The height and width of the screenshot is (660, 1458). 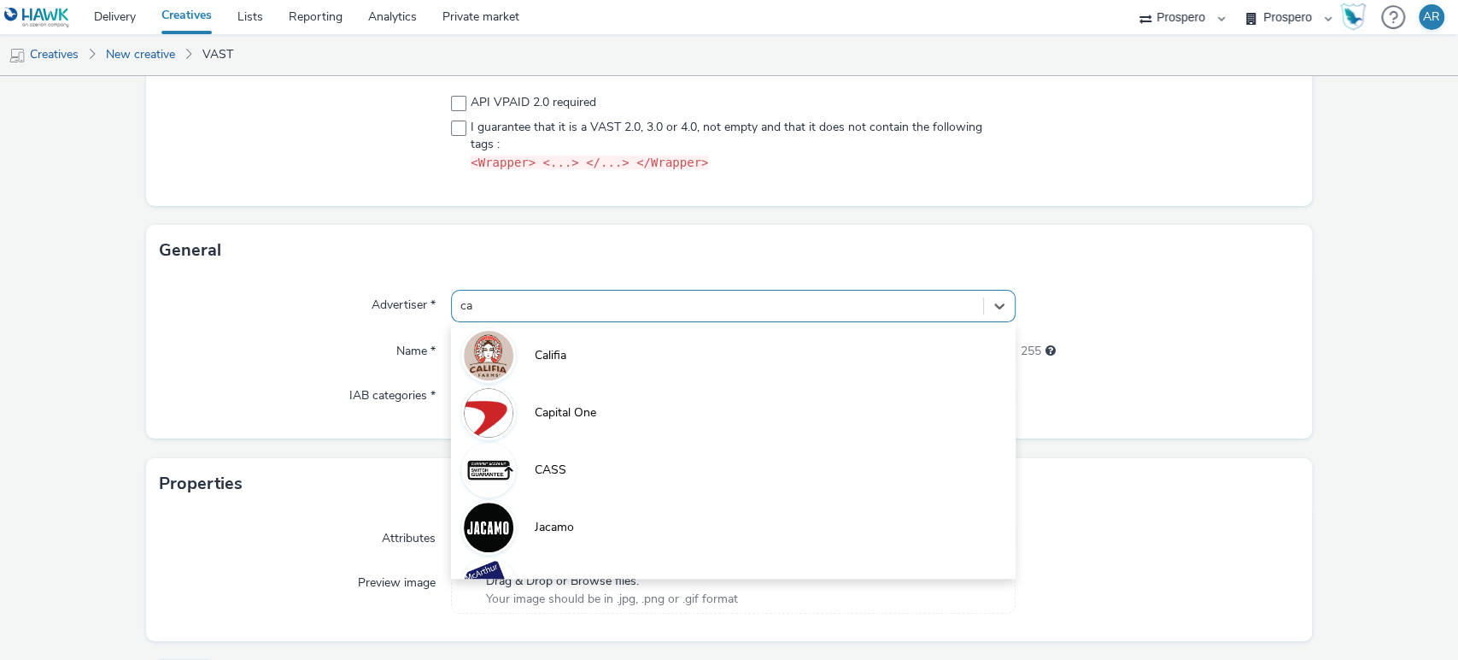 What do you see at coordinates (489, 527) in the screenshot?
I see `img: Jacamo` at bounding box center [489, 527].